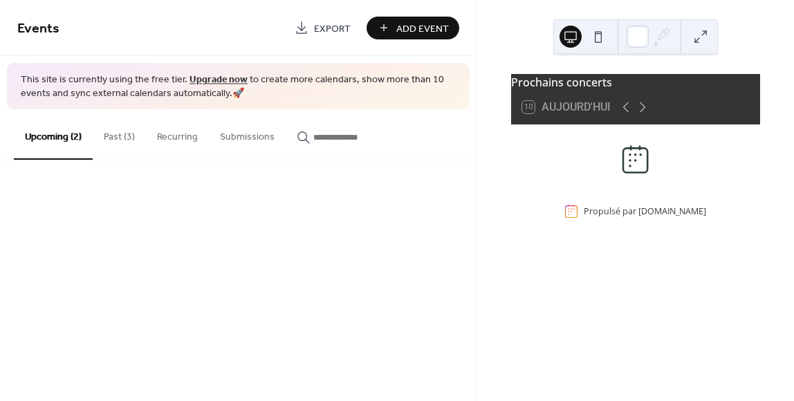 The height and width of the screenshot is (401, 794). What do you see at coordinates (53, 134) in the screenshot?
I see `button: Upcoming (2)` at bounding box center [53, 134].